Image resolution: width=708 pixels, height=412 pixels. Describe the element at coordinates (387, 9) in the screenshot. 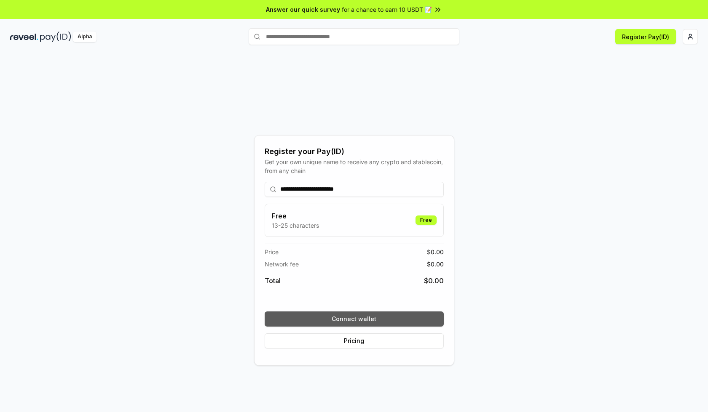

I see `span: for a chance to earn 10 USDT 📝` at that location.